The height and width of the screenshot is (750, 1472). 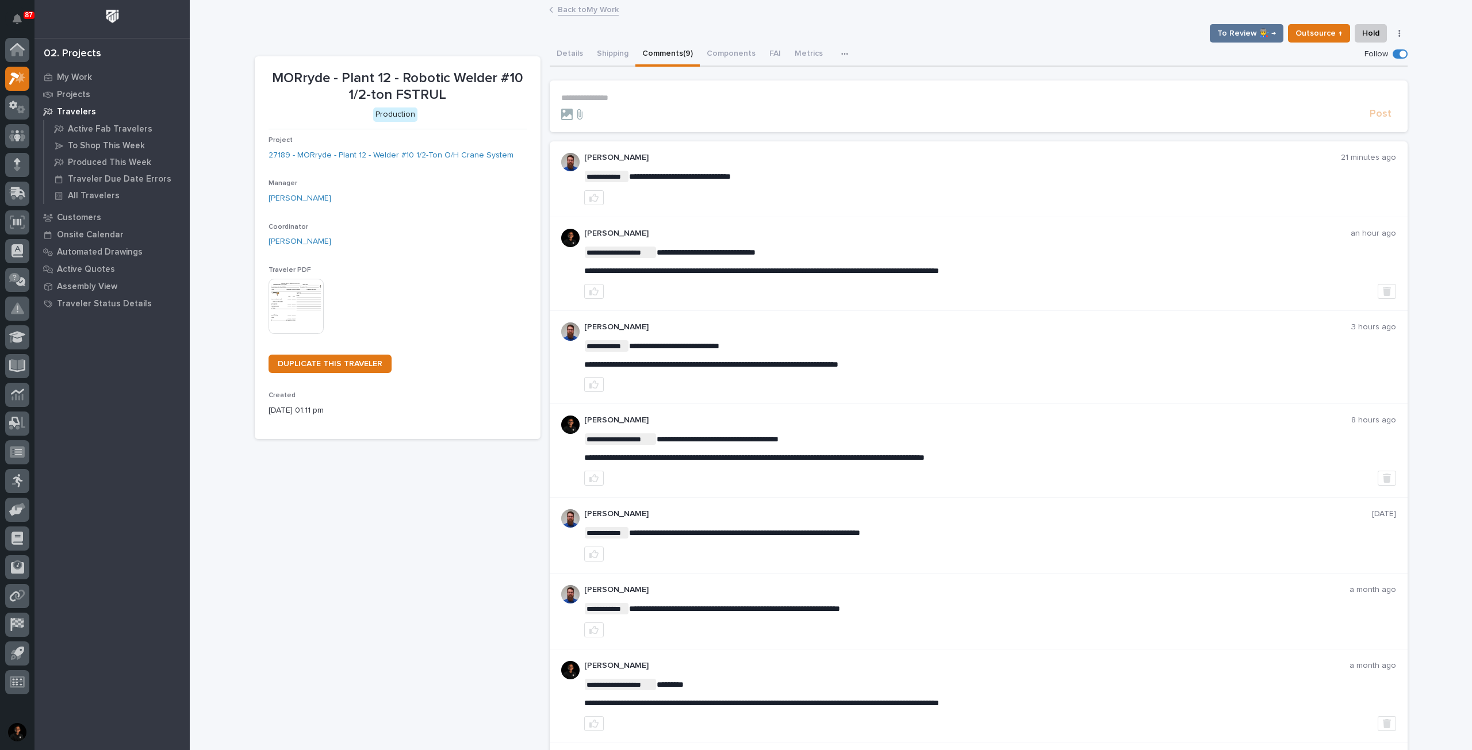 What do you see at coordinates (79, 218) in the screenshot?
I see `p: Customers` at bounding box center [79, 218].